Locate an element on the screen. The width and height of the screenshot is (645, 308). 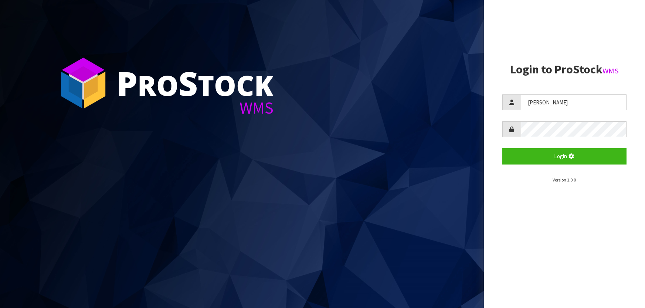
div: ro tock is located at coordinates (195, 83).